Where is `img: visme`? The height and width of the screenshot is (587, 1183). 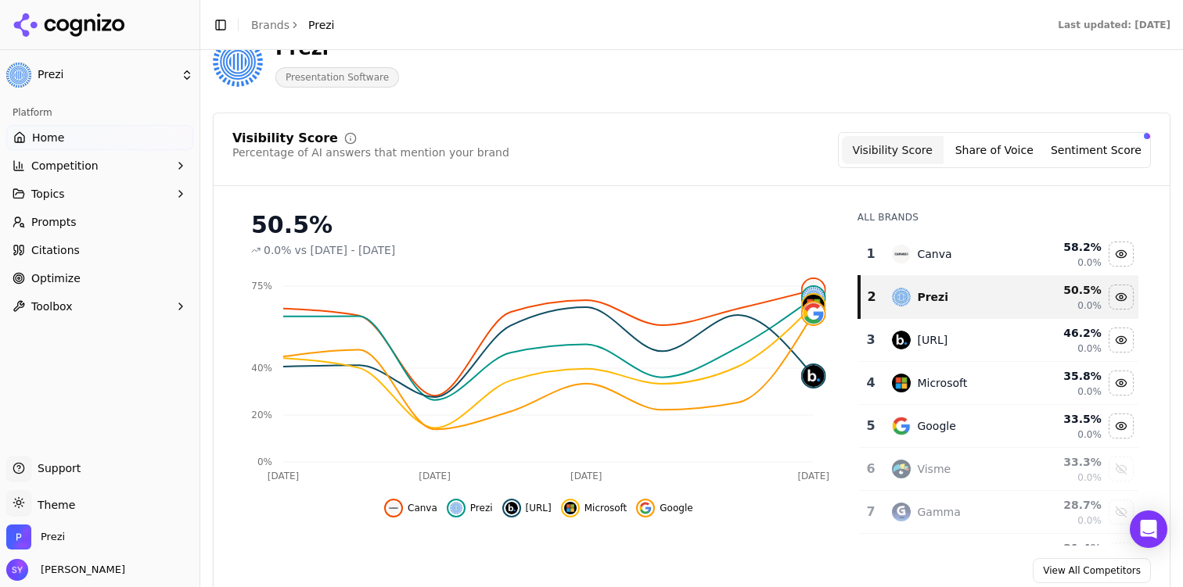
img: visme is located at coordinates (901, 469).